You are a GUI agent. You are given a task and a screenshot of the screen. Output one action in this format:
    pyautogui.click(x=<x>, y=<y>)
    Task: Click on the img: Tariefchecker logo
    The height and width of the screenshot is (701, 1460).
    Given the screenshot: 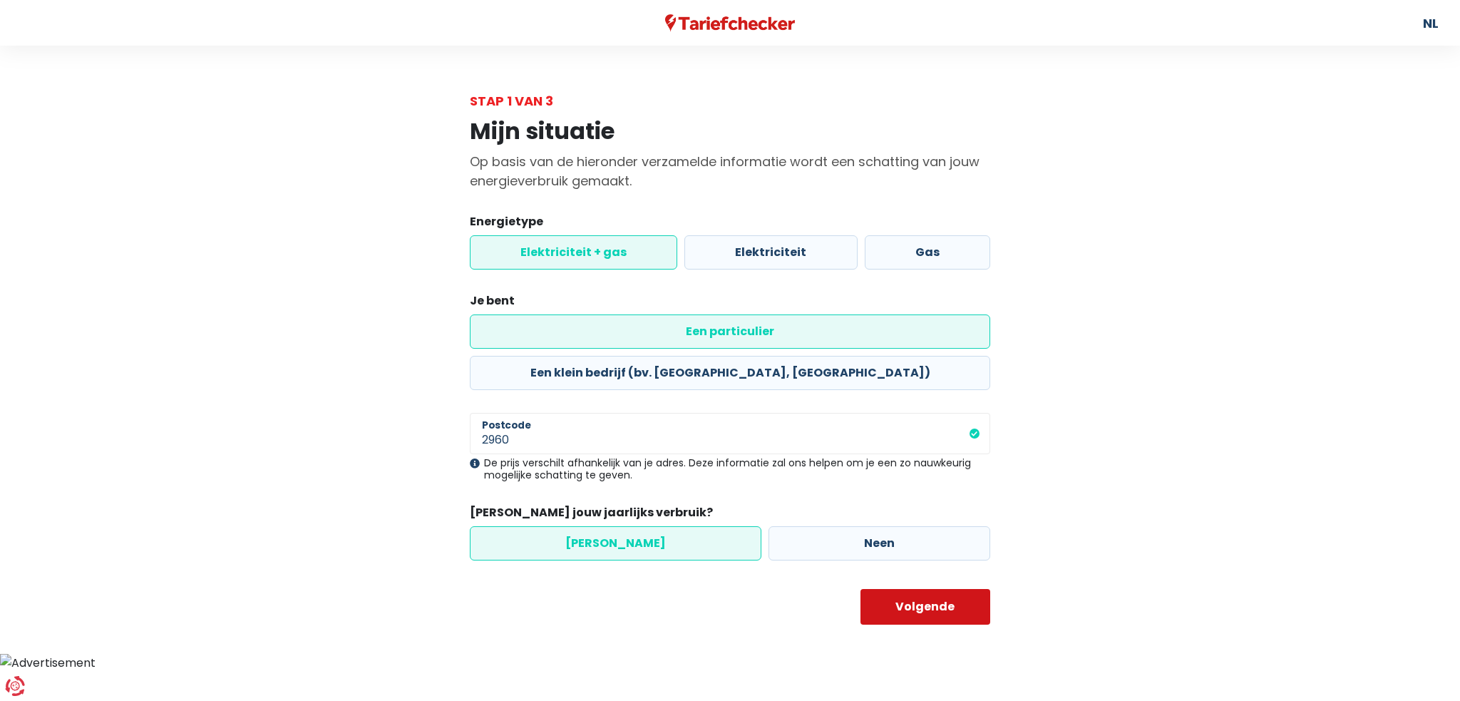 What is the action you would take?
    pyautogui.click(x=730, y=23)
    